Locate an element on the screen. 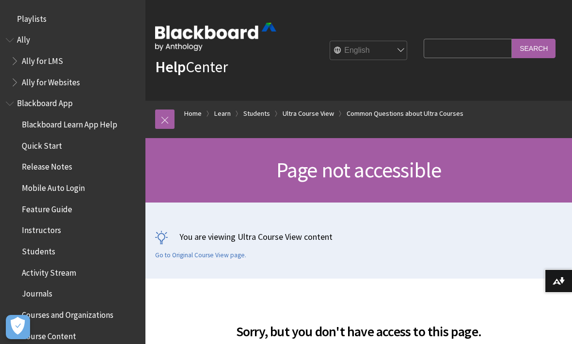 This screenshot has height=344, width=572. span: Blackboard Learn App Help is located at coordinates (69, 123).